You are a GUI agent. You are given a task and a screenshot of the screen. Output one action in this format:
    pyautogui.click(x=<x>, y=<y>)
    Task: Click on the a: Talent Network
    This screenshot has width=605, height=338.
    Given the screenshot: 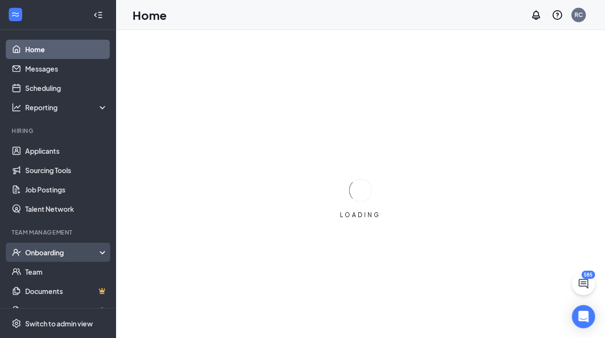 What is the action you would take?
    pyautogui.click(x=66, y=209)
    